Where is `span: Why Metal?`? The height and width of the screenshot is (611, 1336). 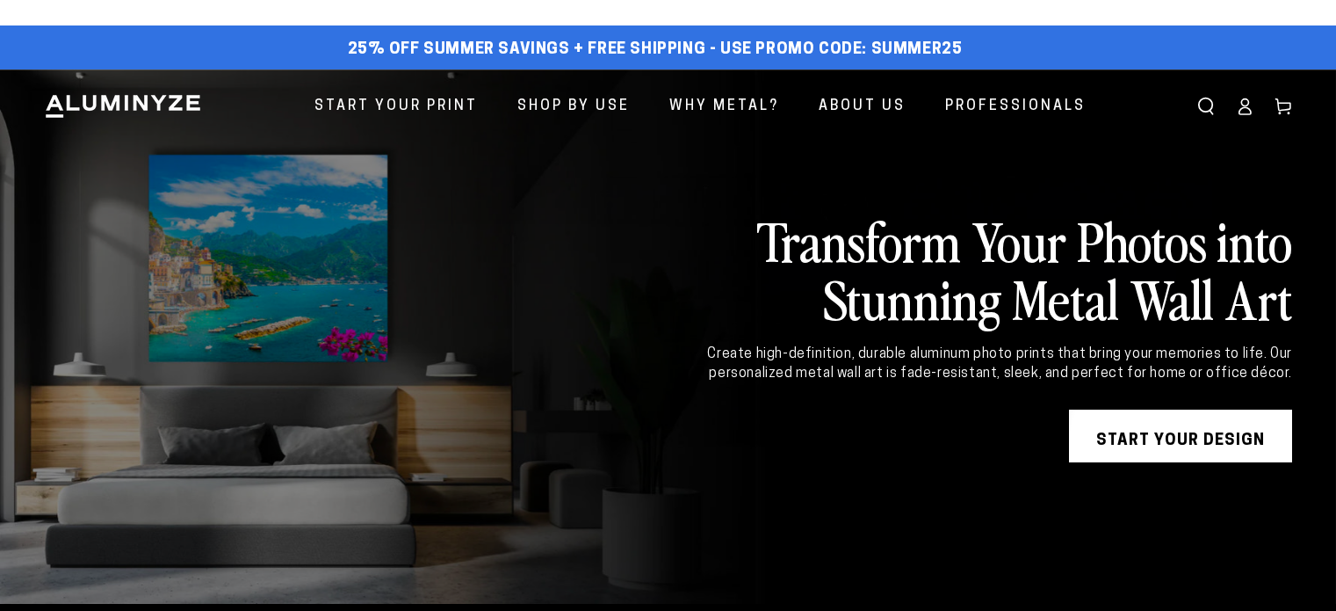
span: Why Metal? is located at coordinates (724, 106).